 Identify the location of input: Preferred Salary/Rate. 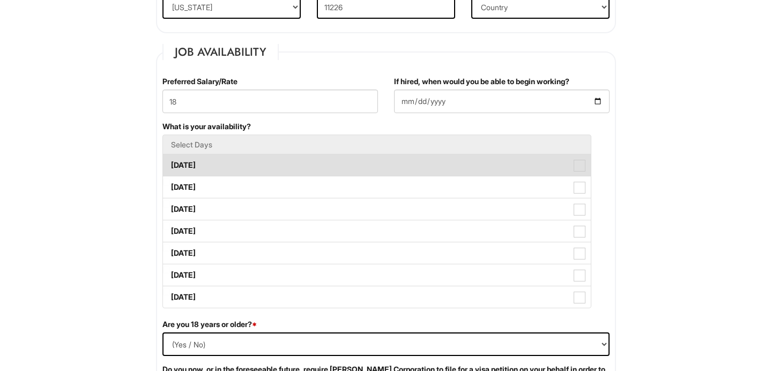
(270, 101).